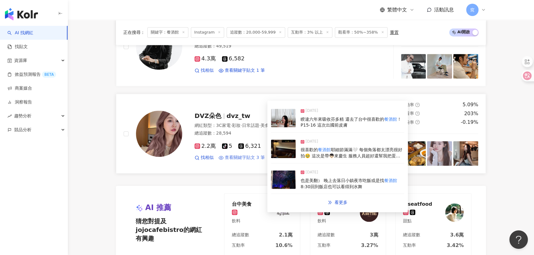 The width and height of the screenshot is (534, 255). What do you see at coordinates (245, 71) in the screenshot?
I see `span: 查看關鍵字貼文 1 筆` at bounding box center [245, 71].